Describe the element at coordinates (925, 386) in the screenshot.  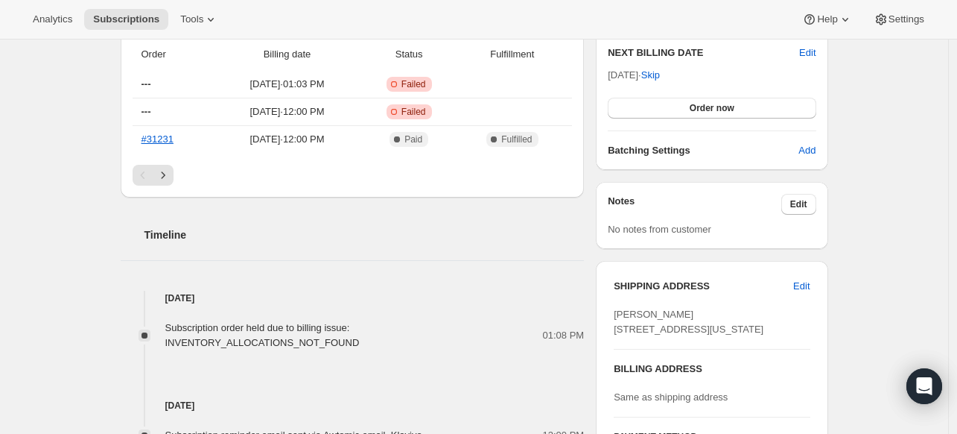
I see `div: Open Intercom Messenger` at that location.